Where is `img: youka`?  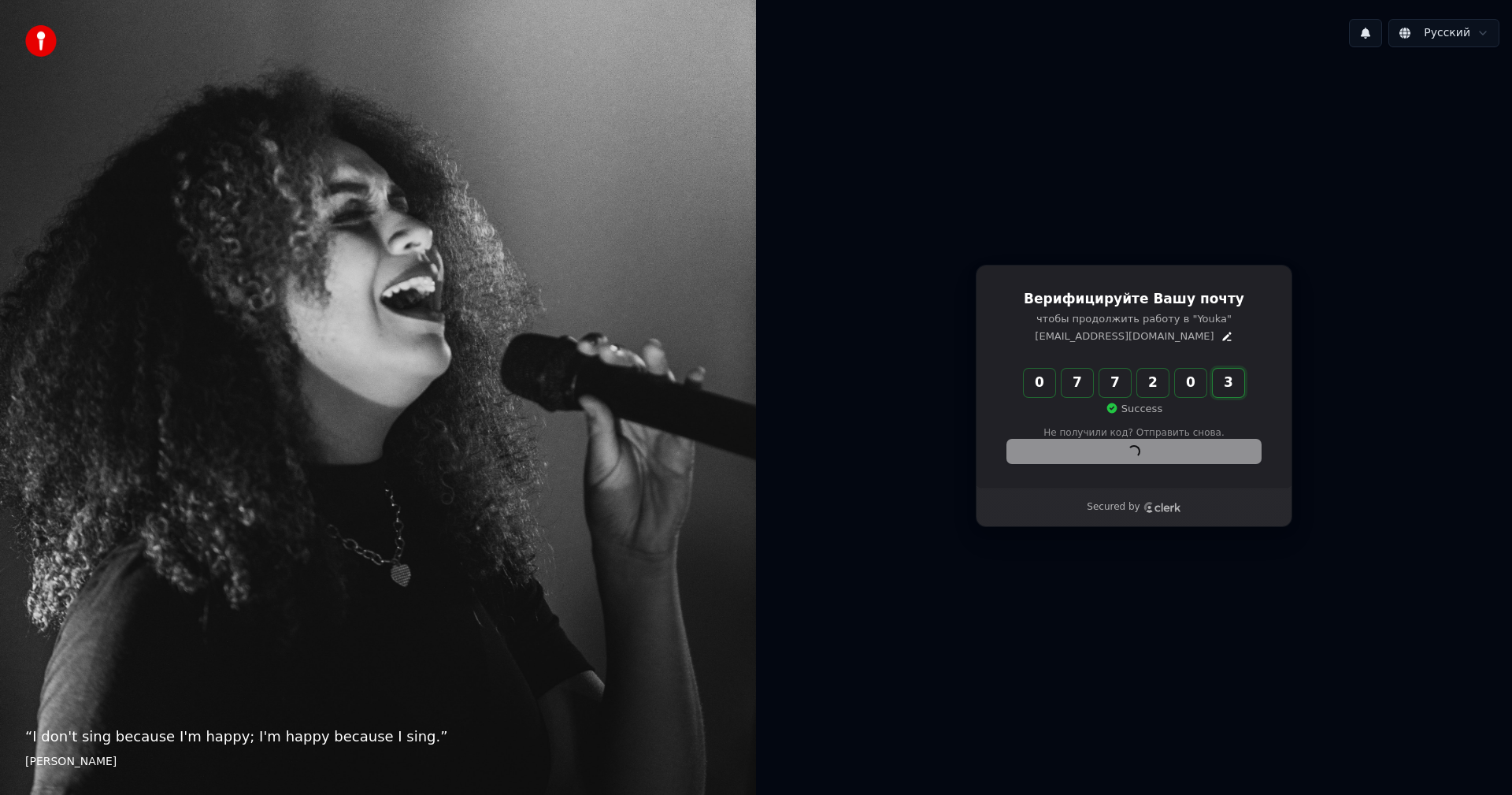 img: youka is located at coordinates (41, 41).